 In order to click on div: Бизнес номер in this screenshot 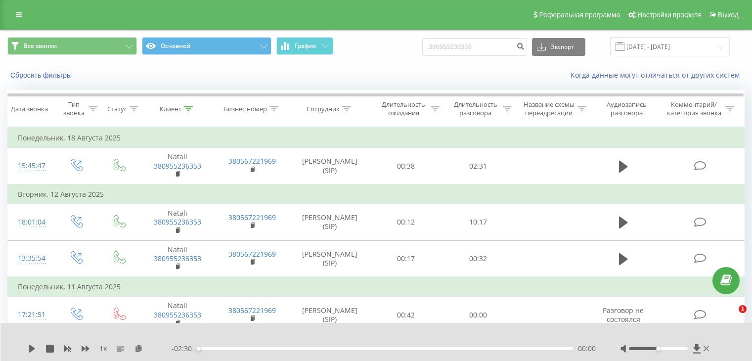, I will do `click(245, 109)`.